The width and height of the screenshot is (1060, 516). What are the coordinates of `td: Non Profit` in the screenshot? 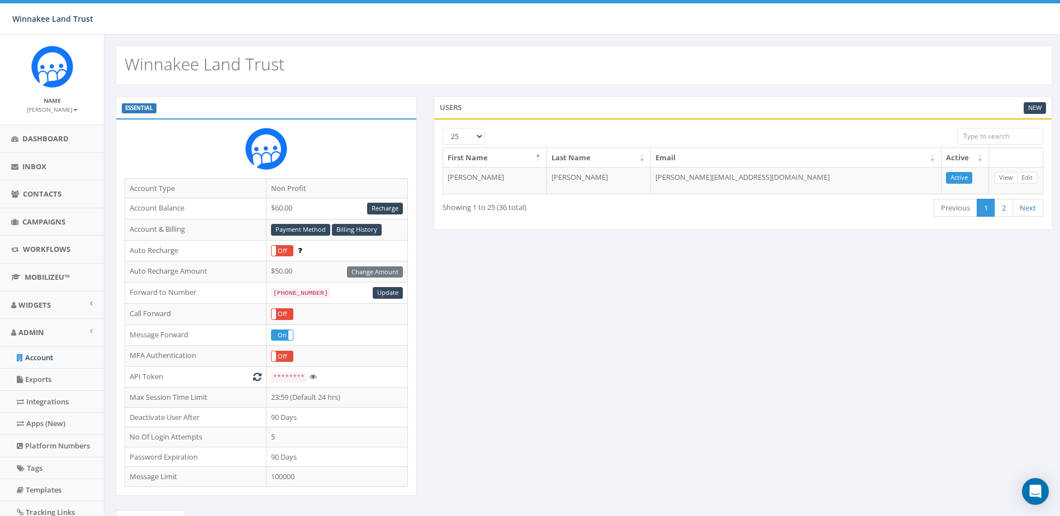 It's located at (336, 188).